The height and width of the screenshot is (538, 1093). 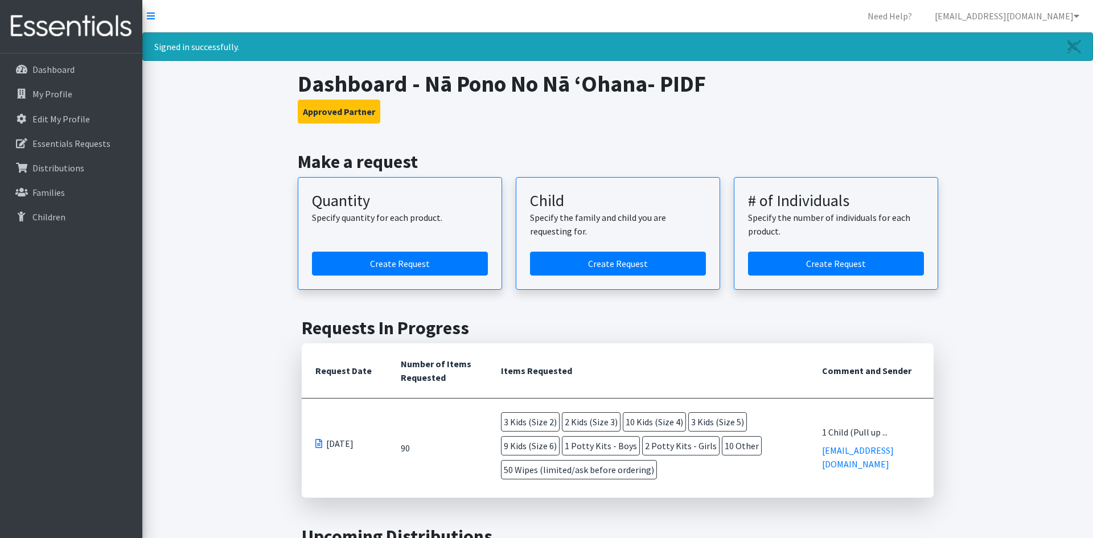 What do you see at coordinates (71, 168) in the screenshot?
I see `a: Distributions` at bounding box center [71, 168].